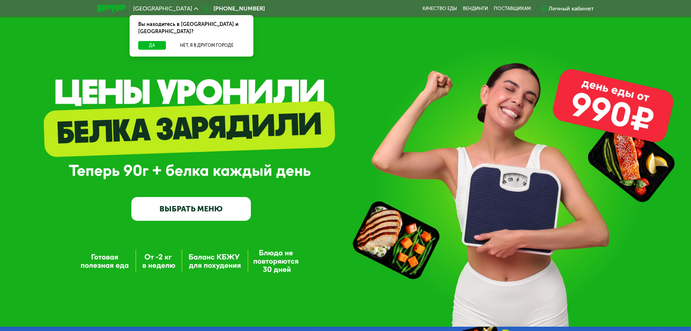 The image size is (691, 331). What do you see at coordinates (512, 9) in the screenshot?
I see `div: поставщикам` at bounding box center [512, 9].